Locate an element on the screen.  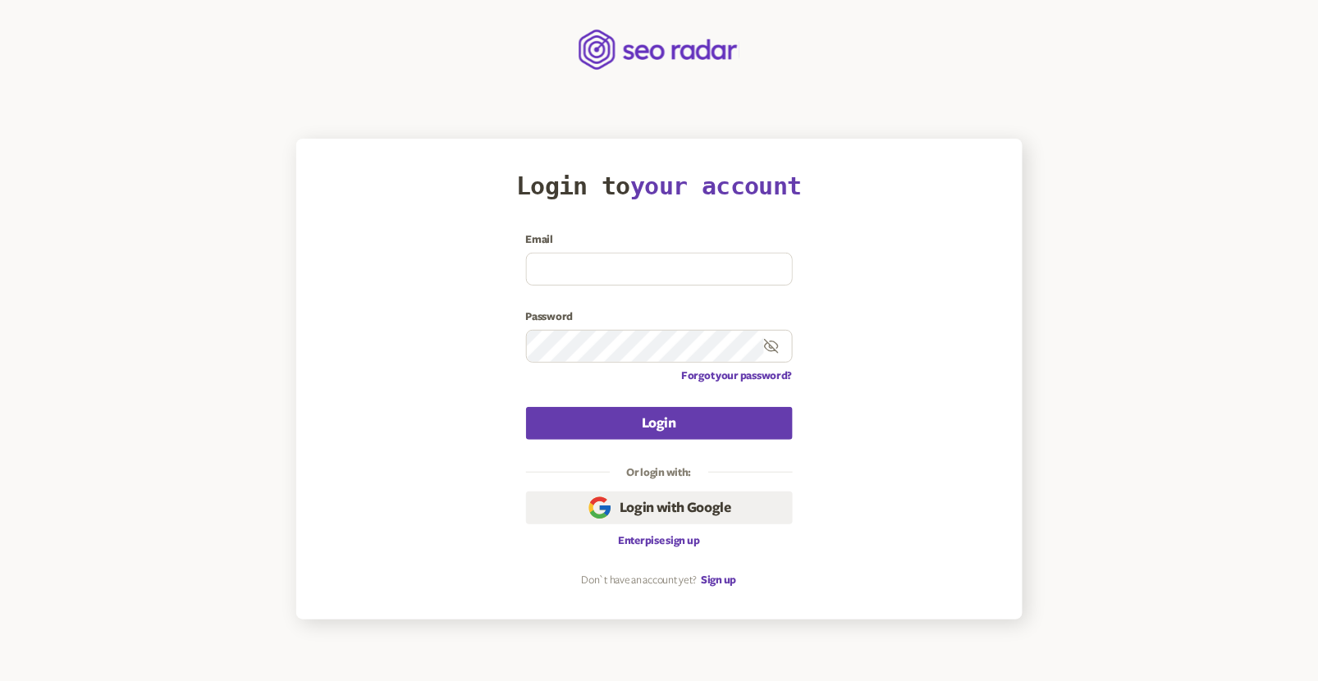
label: Password is located at coordinates (659, 317).